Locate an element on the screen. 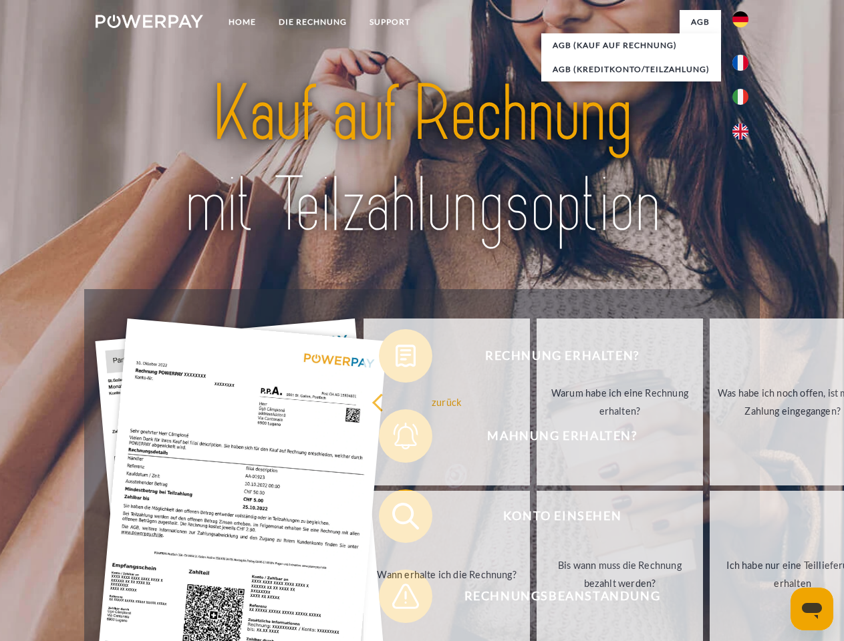 This screenshot has height=641, width=844. div: Wann erhalte ich die Rechnung? is located at coordinates (446, 574).